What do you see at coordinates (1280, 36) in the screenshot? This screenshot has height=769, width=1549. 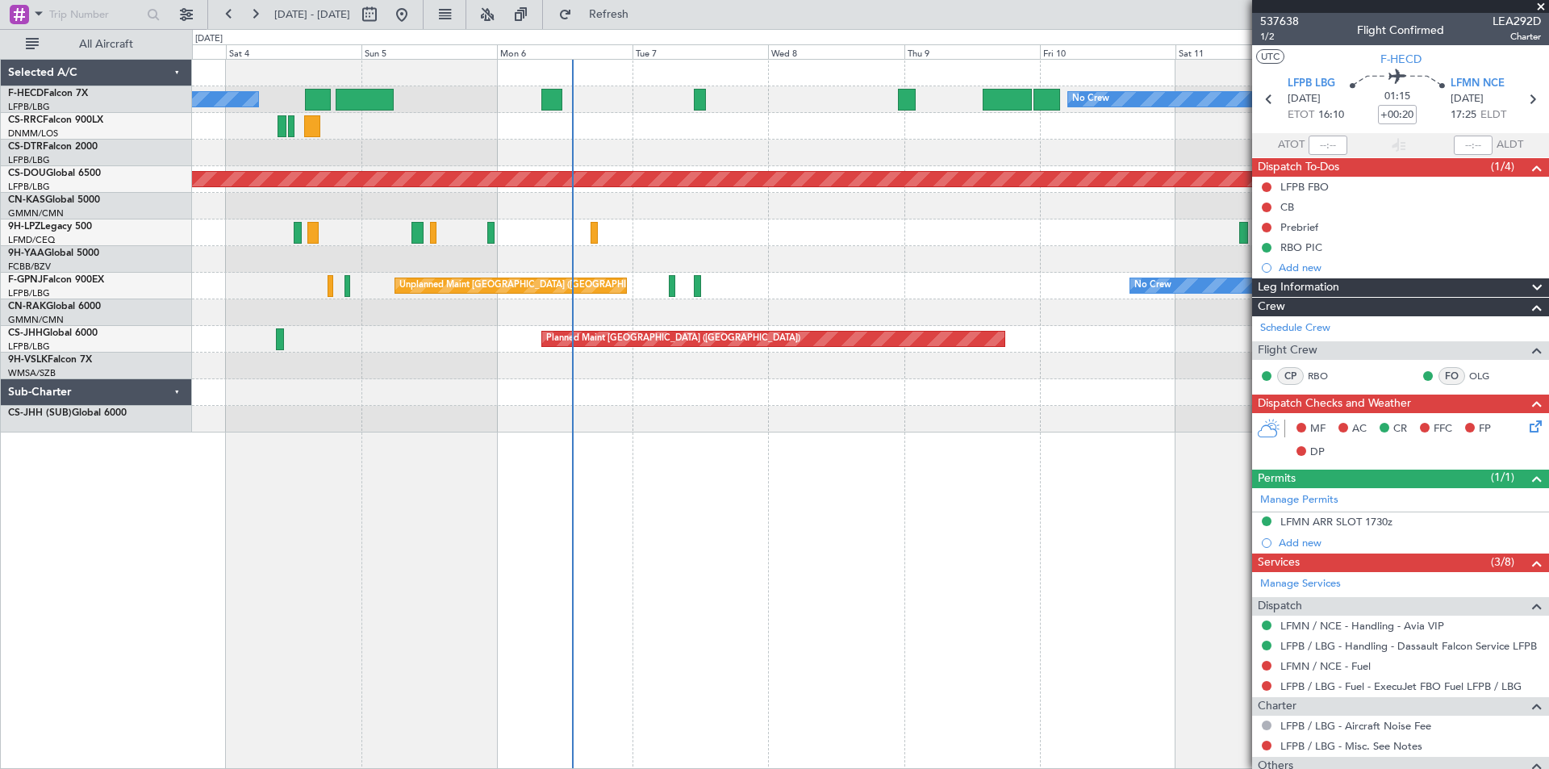 I see `span: 1/2` at bounding box center [1280, 36].